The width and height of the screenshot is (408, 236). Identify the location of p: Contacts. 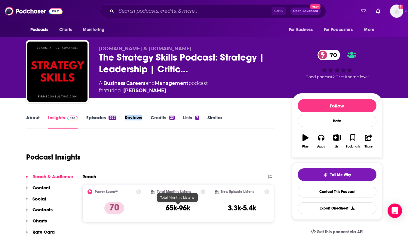
(42, 209).